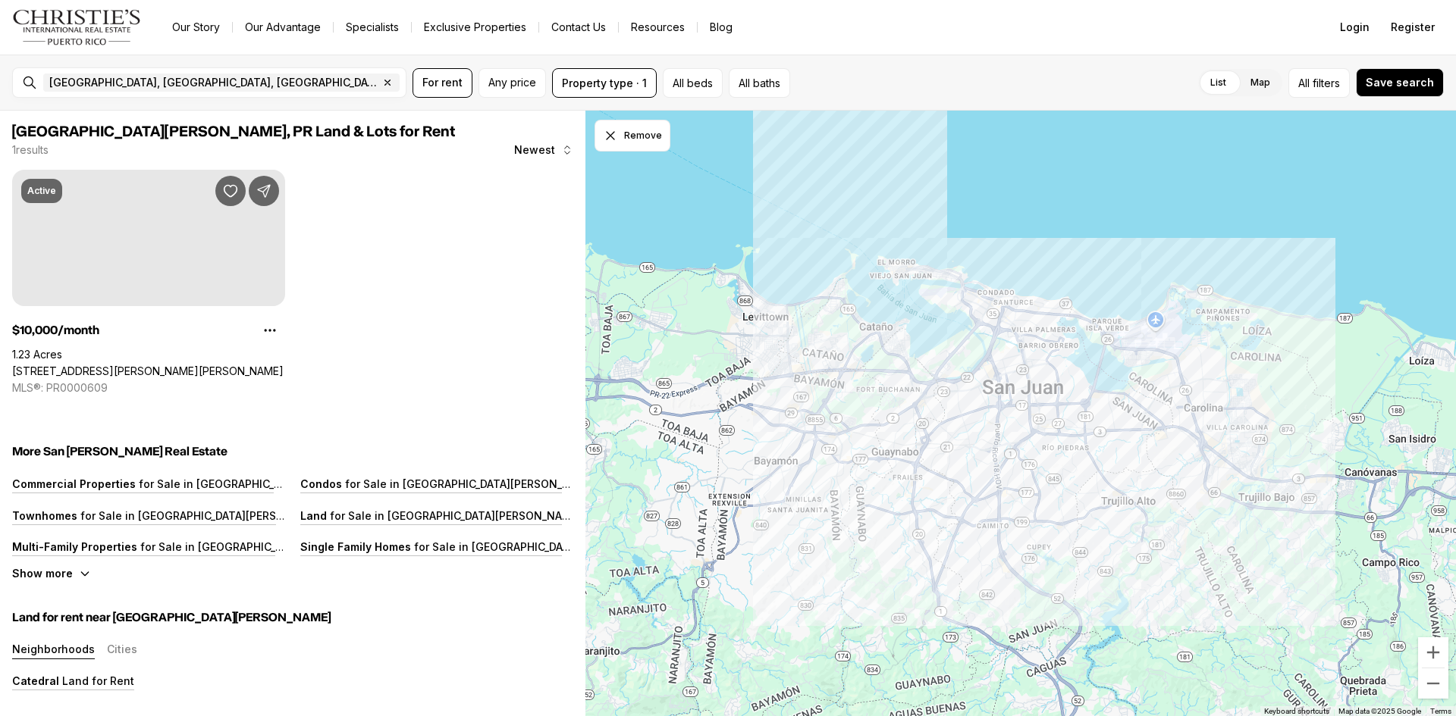  What do you see at coordinates (1260, 83) in the screenshot?
I see `label: Map` at bounding box center [1260, 83].